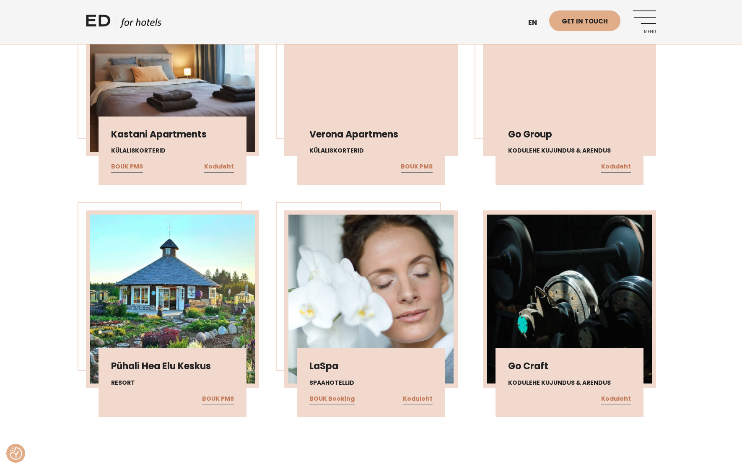 The height and width of the screenshot is (469, 742). I want to click on h3: Pühali Hea Elu Keskus, so click(172, 367).